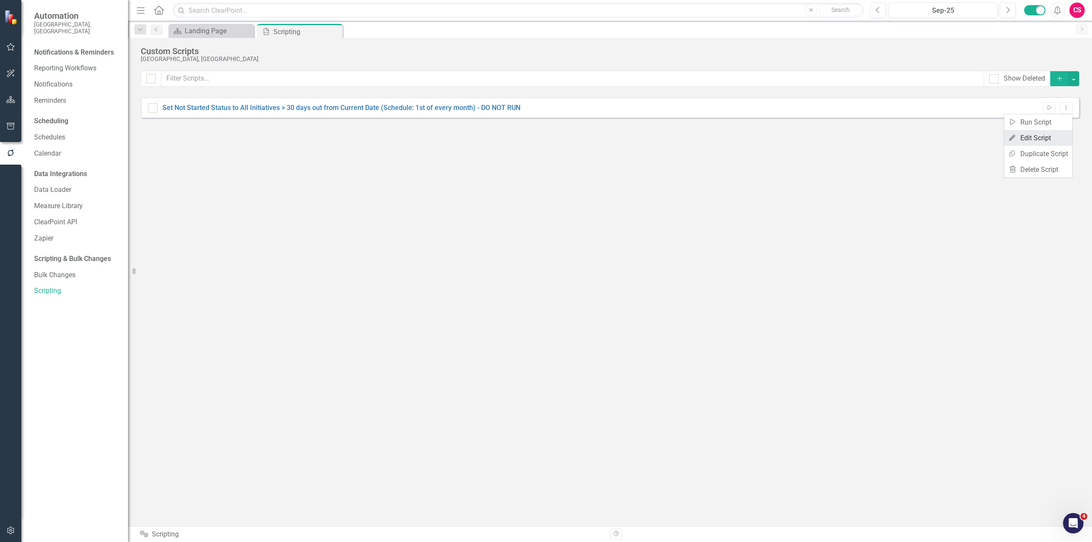 The width and height of the screenshot is (1092, 542). What do you see at coordinates (1077, 10) in the screenshot?
I see `button: CS` at bounding box center [1077, 10].